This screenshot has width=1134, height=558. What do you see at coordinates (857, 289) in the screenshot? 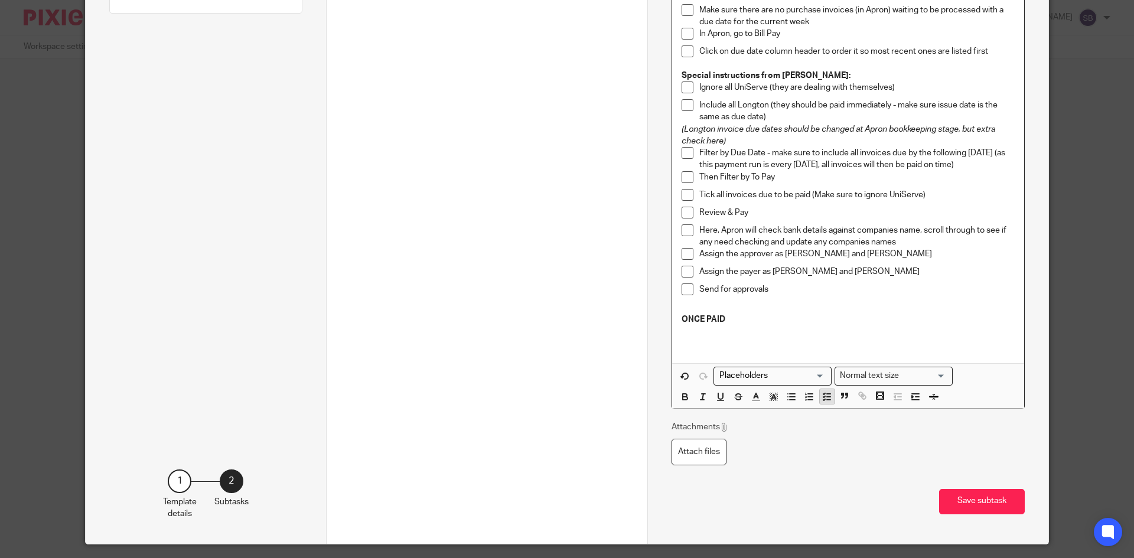
I see `p: Send for approvals` at bounding box center [857, 289].